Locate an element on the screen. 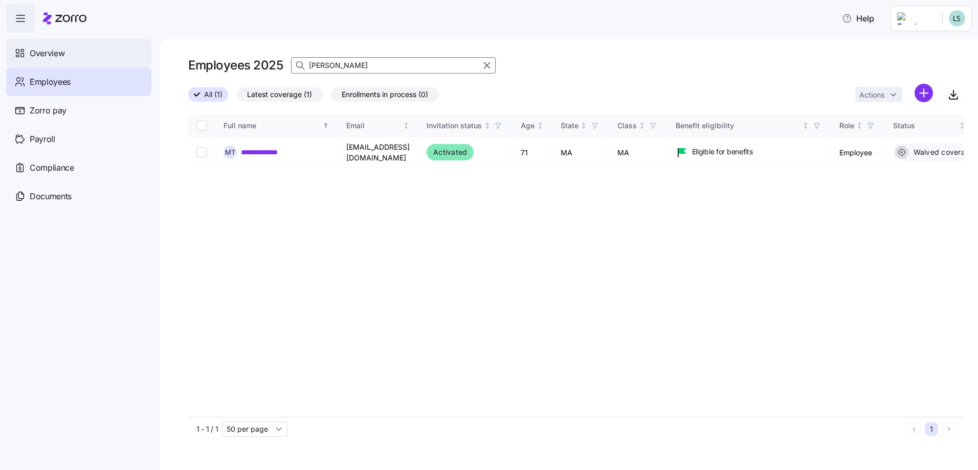 The height and width of the screenshot is (470, 978). th: StateNot sorted is located at coordinates (580, 126).